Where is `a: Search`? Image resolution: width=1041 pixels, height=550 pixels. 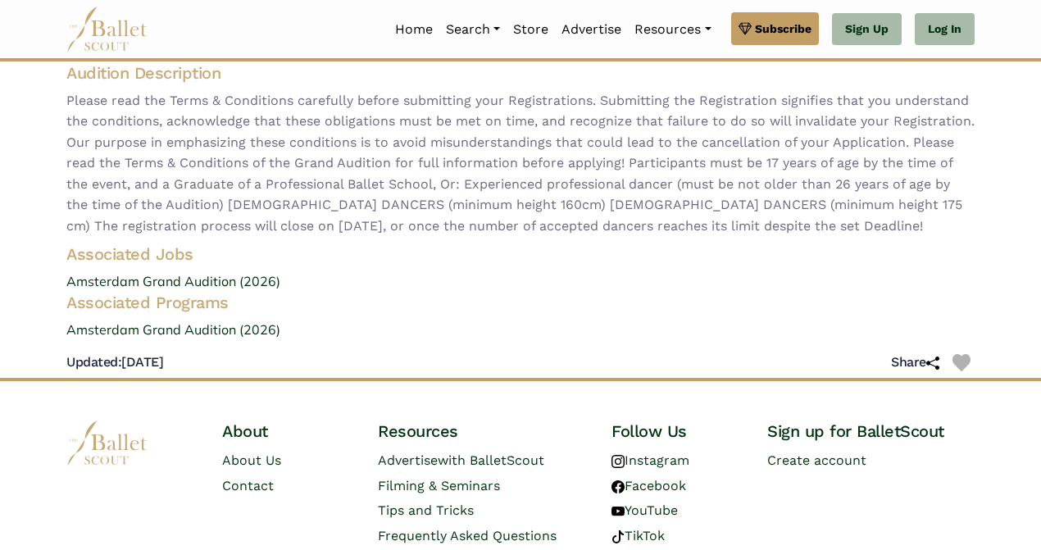 a: Search is located at coordinates (473, 30).